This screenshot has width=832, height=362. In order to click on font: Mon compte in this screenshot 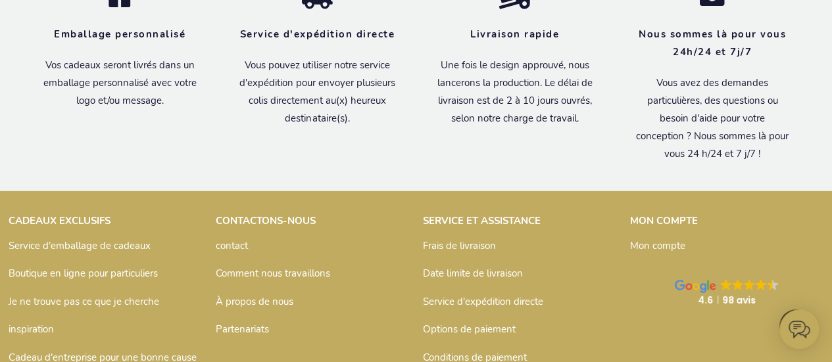, I will do `click(658, 246)`.